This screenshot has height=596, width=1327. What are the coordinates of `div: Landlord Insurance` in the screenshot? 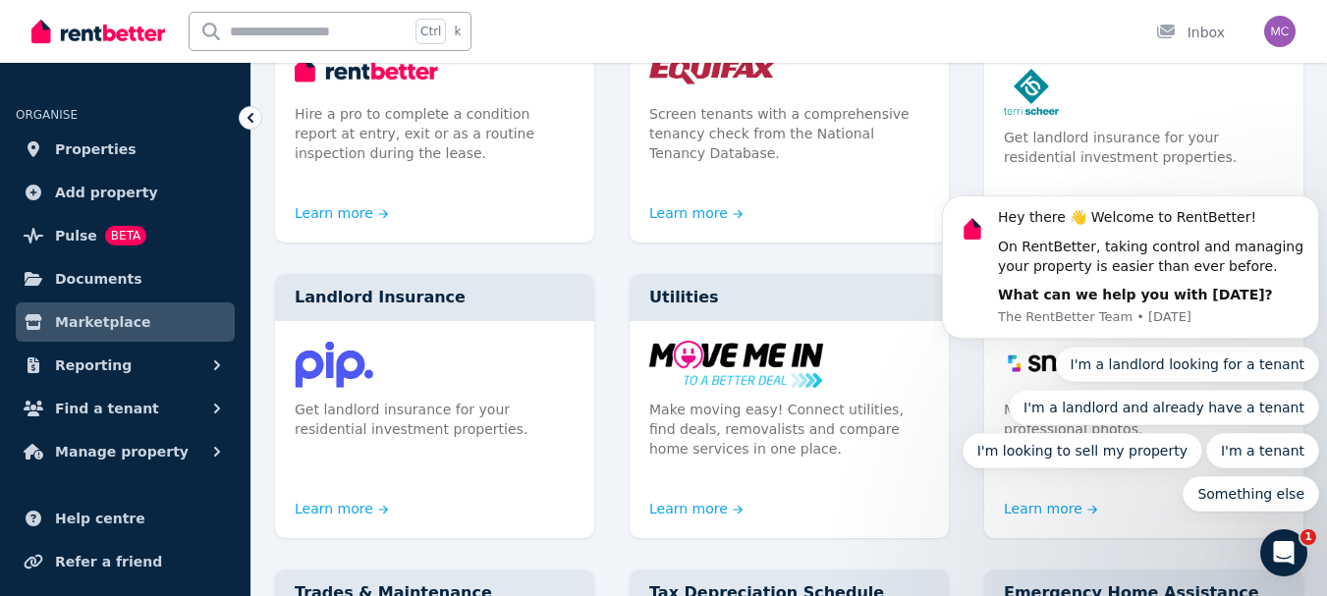 It's located at (434, 298).